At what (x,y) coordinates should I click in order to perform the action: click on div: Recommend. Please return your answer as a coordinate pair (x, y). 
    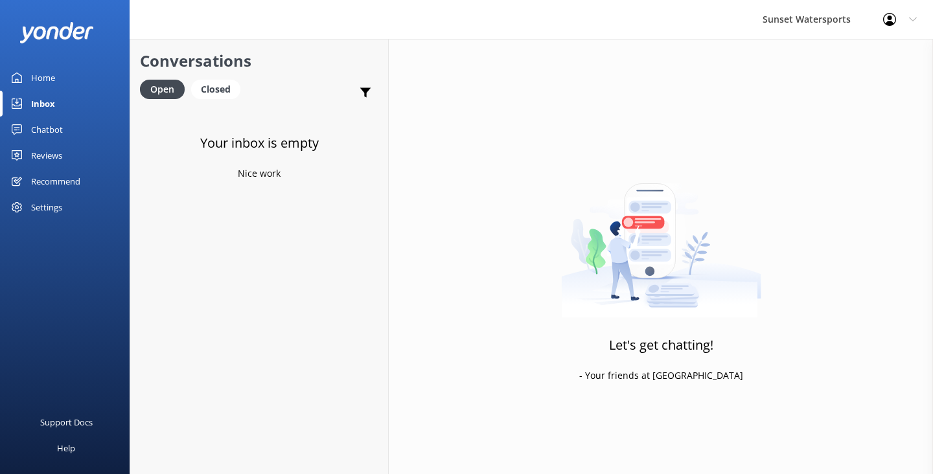
    Looking at the image, I should click on (56, 181).